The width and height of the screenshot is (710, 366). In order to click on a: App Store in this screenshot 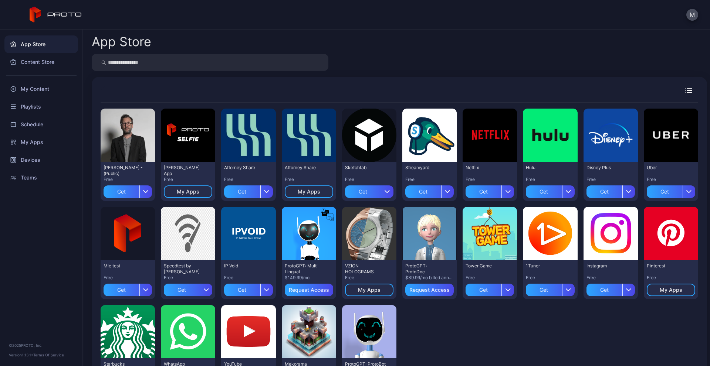, I will do `click(41, 44)`.